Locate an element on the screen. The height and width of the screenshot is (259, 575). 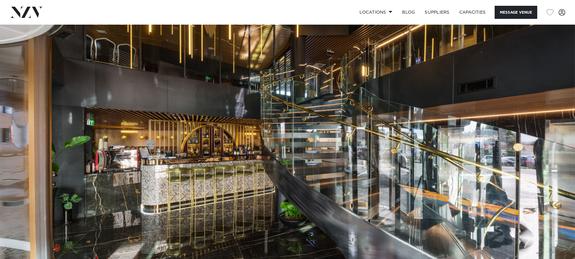
button: Message Venue is located at coordinates (516, 12).